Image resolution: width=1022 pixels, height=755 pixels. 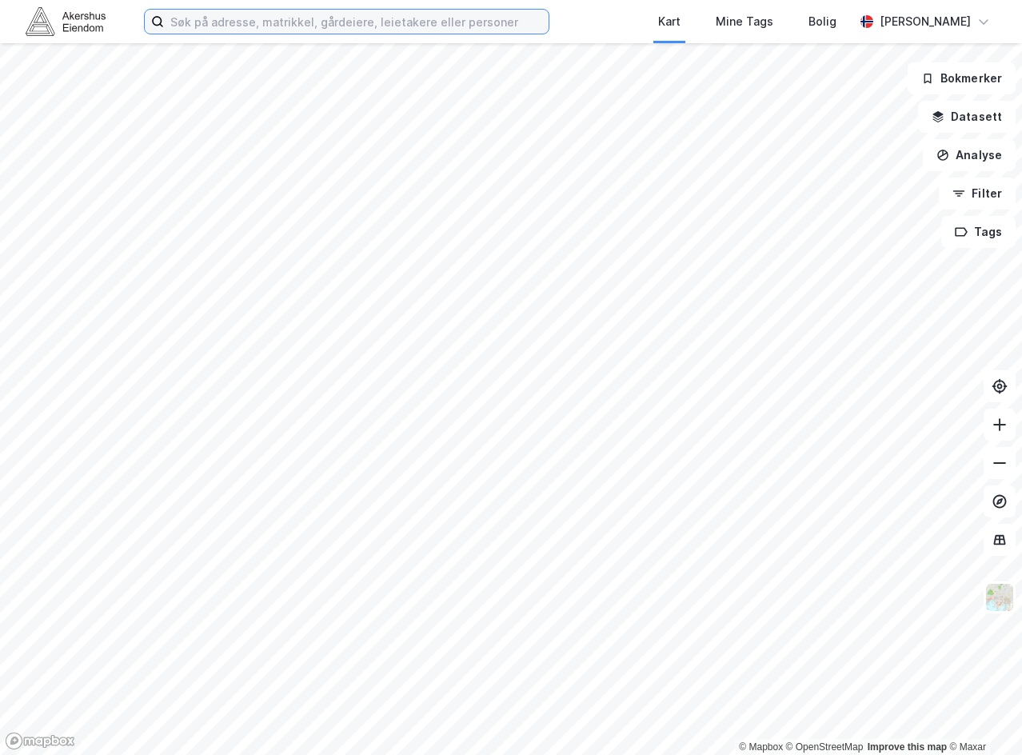 I want to click on div: Mine Tags, so click(x=745, y=22).